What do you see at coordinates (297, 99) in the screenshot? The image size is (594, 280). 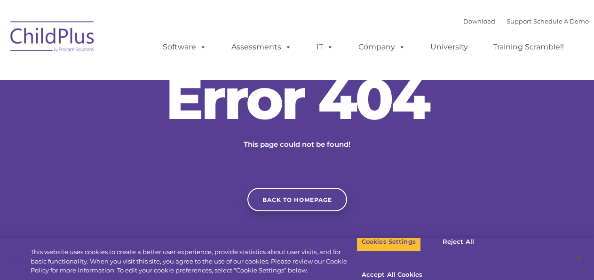 I see `h2: Error 404` at bounding box center [297, 99].